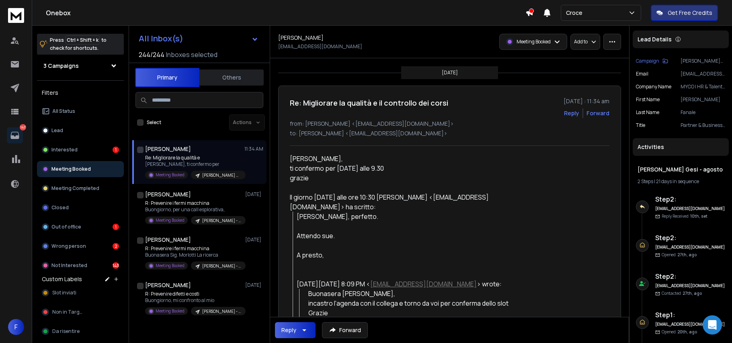  What do you see at coordinates (345, 331) in the screenshot?
I see `button: Forward` at bounding box center [345, 331].